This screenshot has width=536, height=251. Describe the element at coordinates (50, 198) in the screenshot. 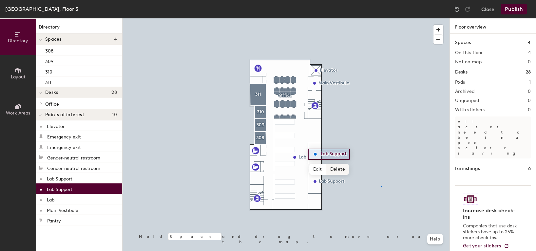

I see `p: Lab` at that location.